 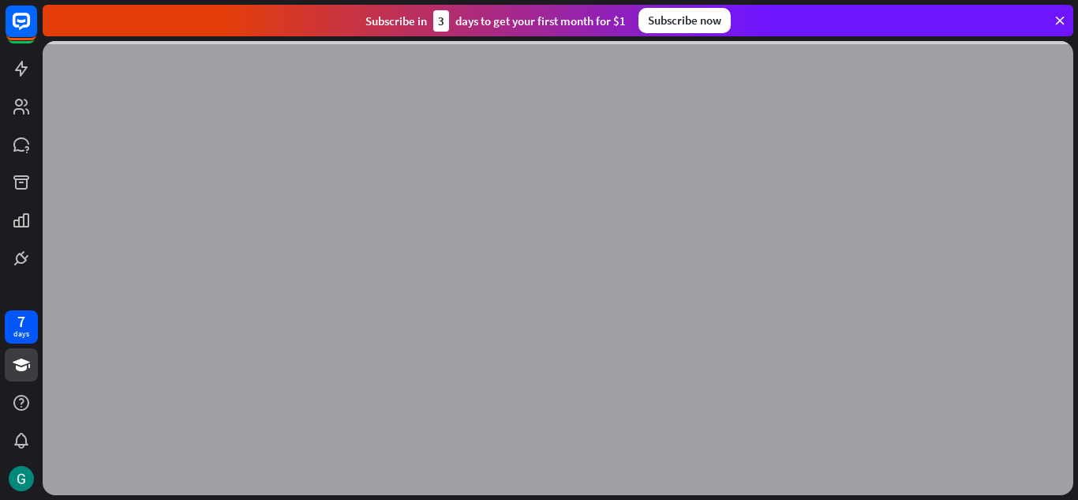 What do you see at coordinates (684, 21) in the screenshot?
I see `div: Subscribe now` at bounding box center [684, 21].